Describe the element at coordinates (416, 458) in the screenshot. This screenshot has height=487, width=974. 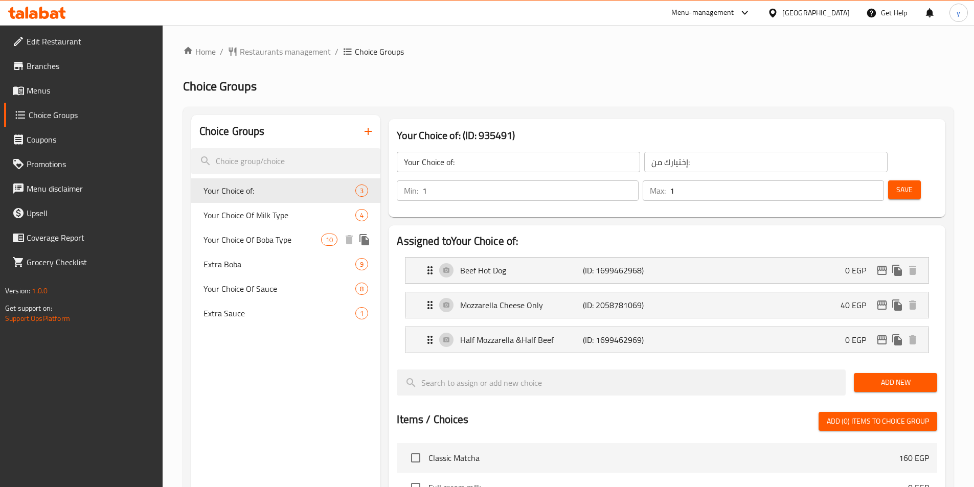
I see `span: Select choice` at that location.